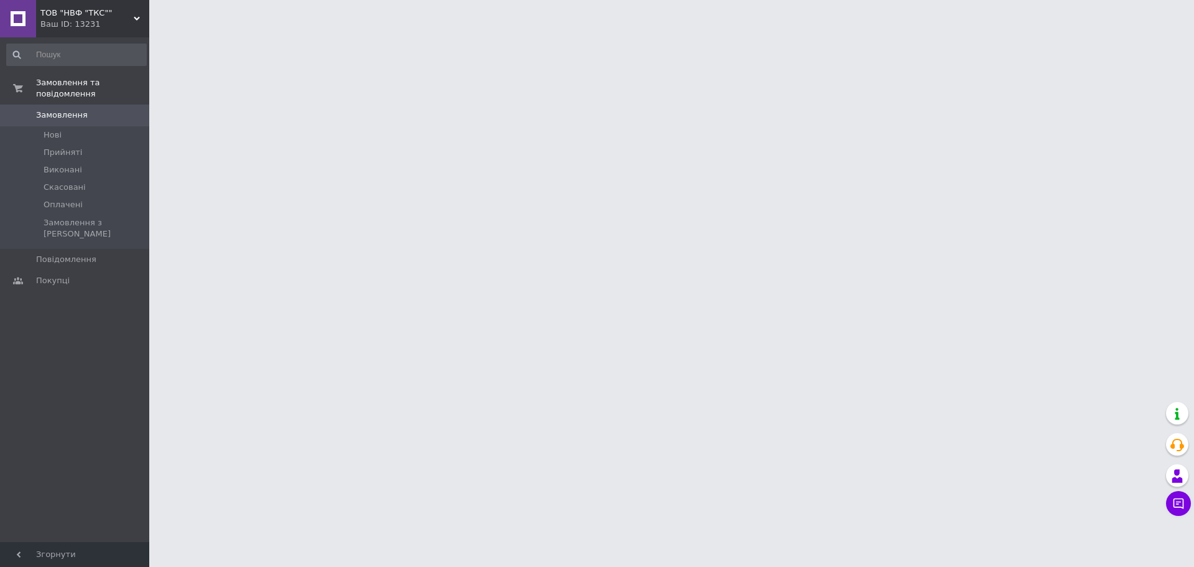 The height and width of the screenshot is (567, 1194). What do you see at coordinates (63, 205) in the screenshot?
I see `span: Оплачені` at bounding box center [63, 205].